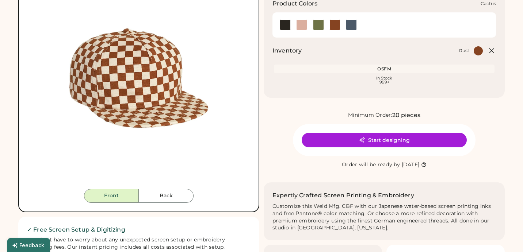 This screenshot has height=252, width=523. What do you see at coordinates (287, 51) in the screenshot?
I see `h2: Inventory` at bounding box center [287, 51].